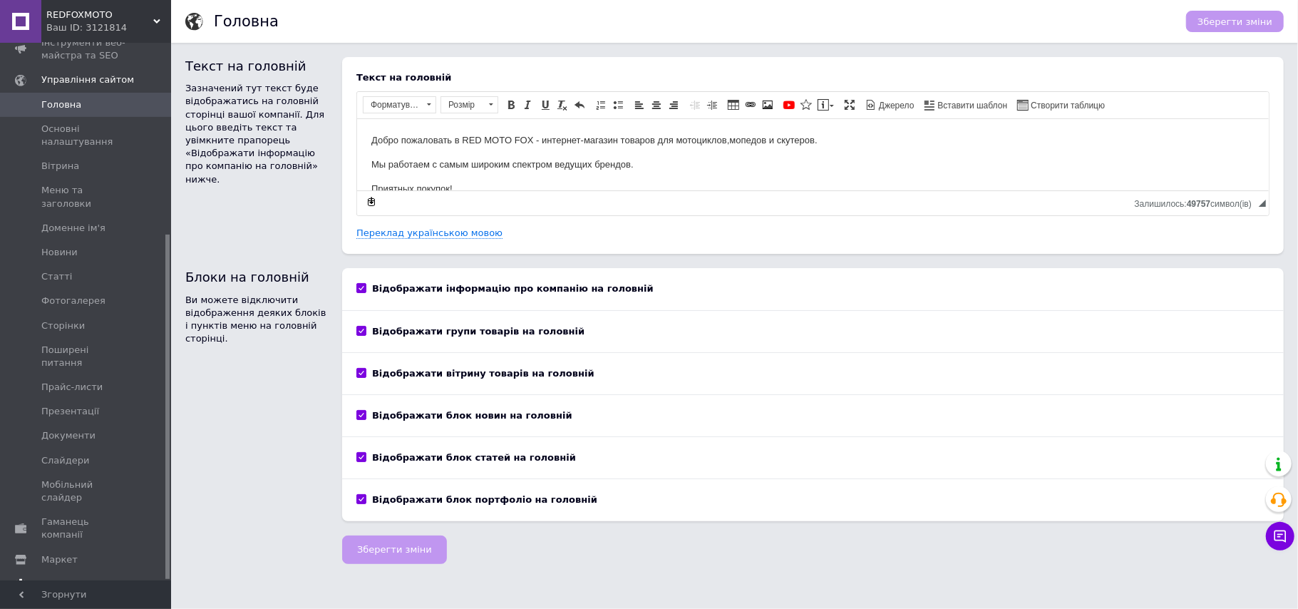 This screenshot has height=609, width=1298. Describe the element at coordinates (1262, 203) in the screenshot. I see `span: Потягніть для зміни розмірів` at that location.